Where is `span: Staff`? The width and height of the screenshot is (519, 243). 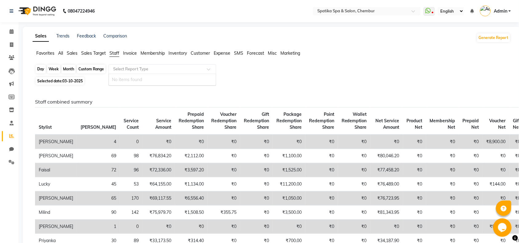
span: Staff is located at coordinates (114, 53).